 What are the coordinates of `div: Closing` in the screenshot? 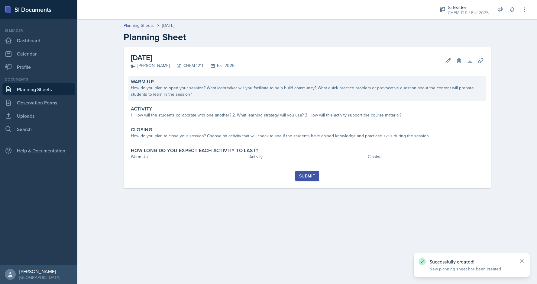 It's located at (426, 157).